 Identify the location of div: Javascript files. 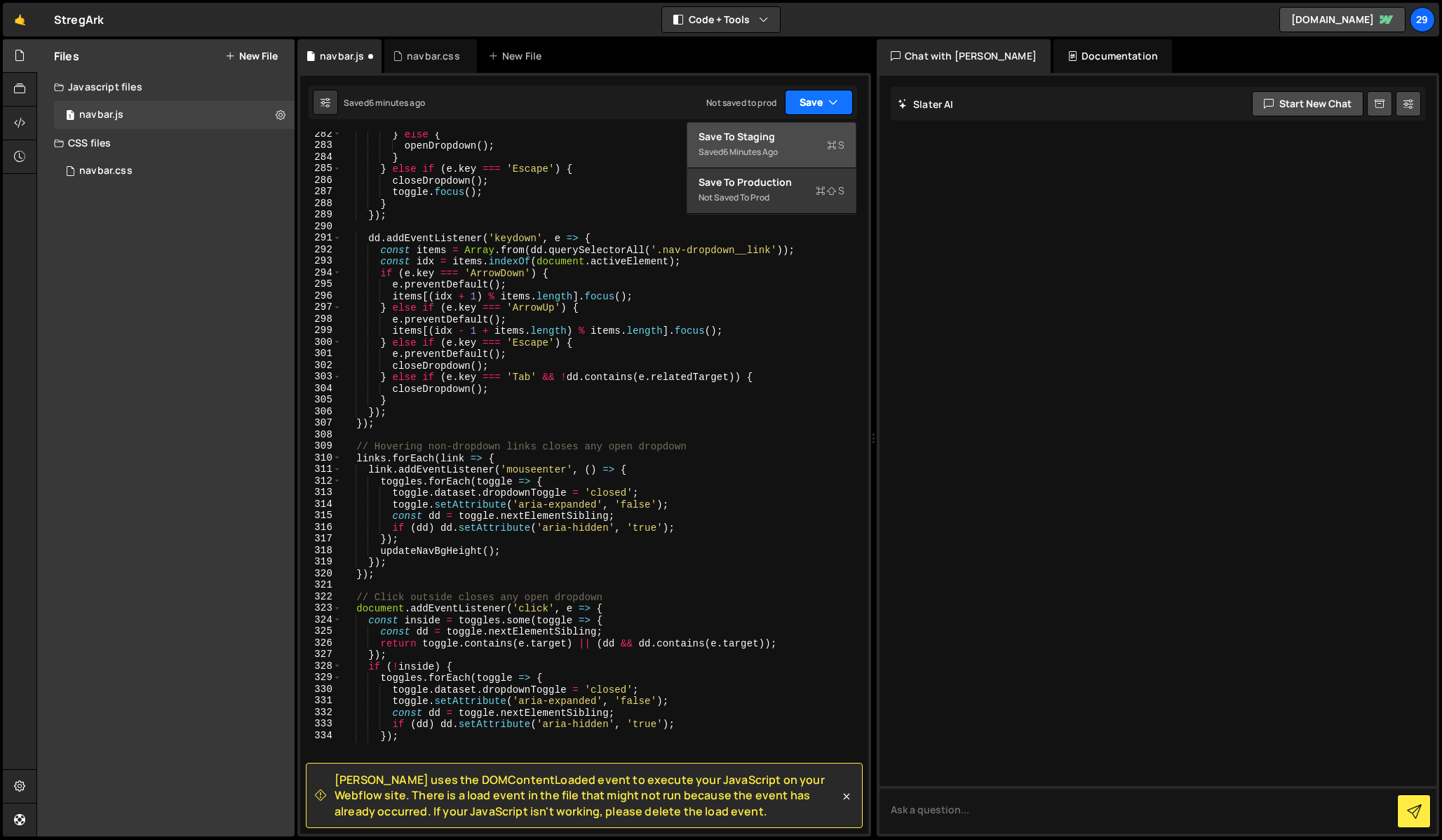
(166, 87).